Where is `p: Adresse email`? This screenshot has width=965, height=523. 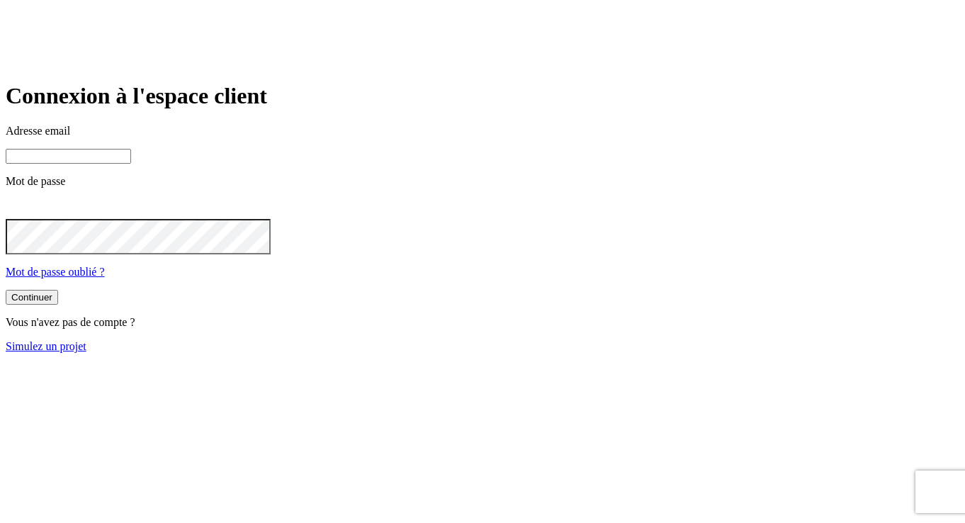
p: Adresse email is located at coordinates (483, 131).